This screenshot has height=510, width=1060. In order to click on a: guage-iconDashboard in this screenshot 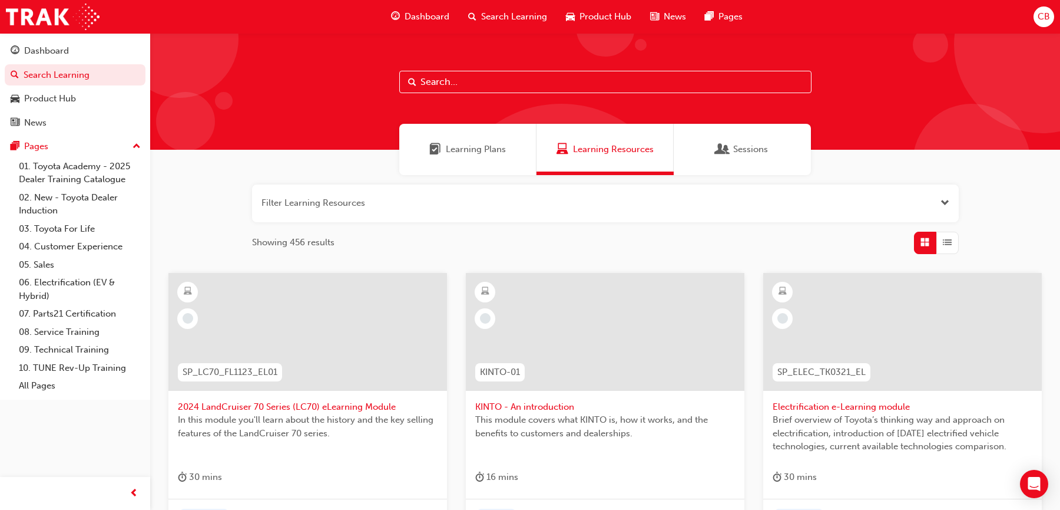, I will do `click(420, 16)`.